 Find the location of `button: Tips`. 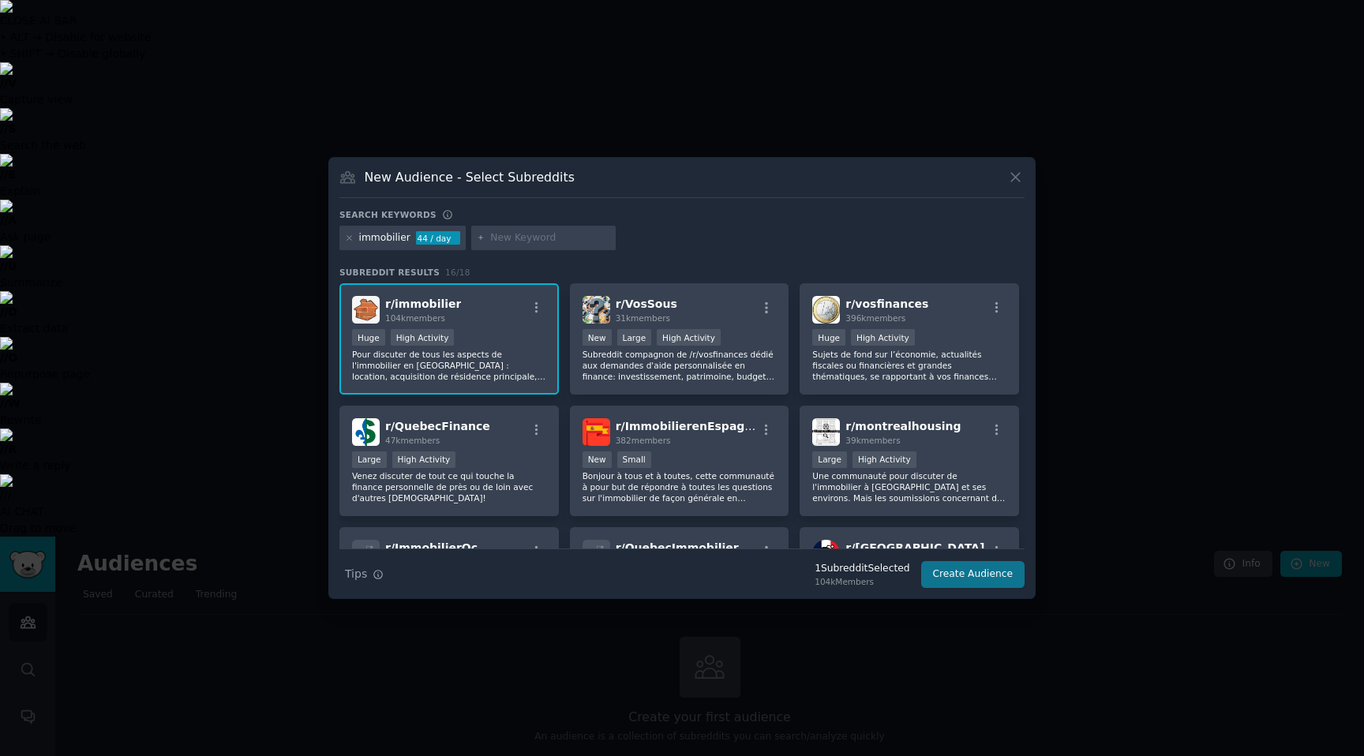

button: Tips is located at coordinates (364, 574).